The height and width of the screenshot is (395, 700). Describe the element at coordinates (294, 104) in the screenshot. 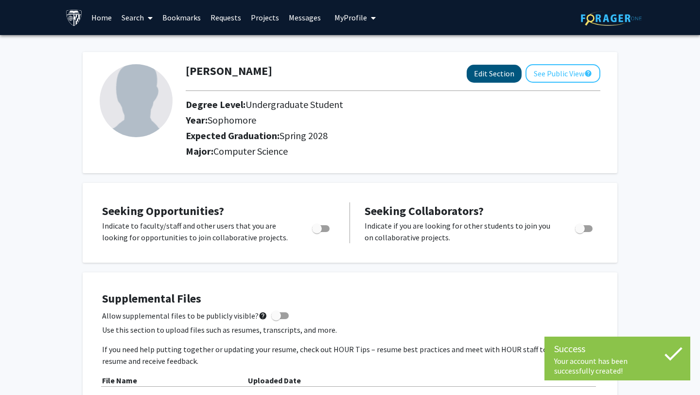

I see `span: Undergraduate Student` at that location.